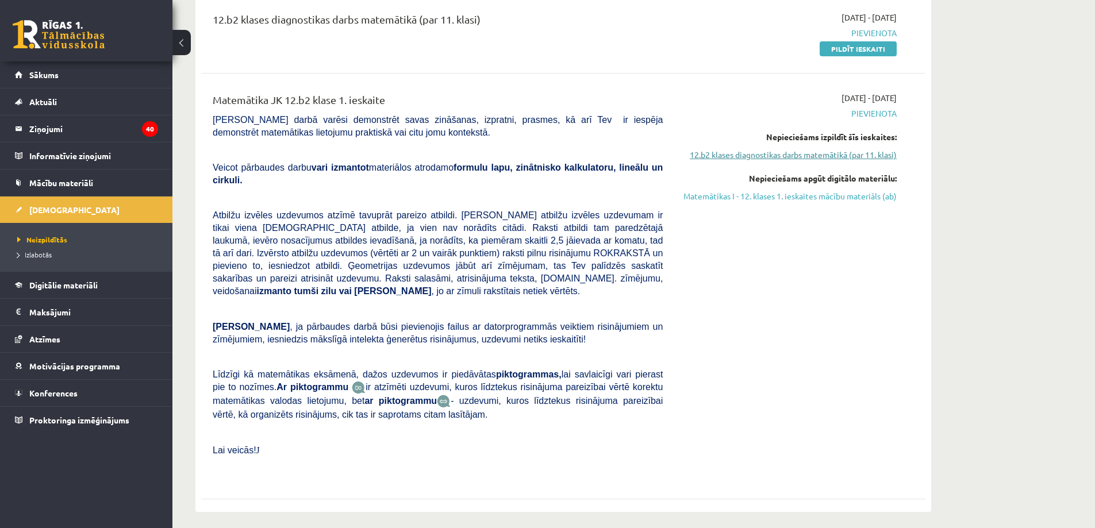 The width and height of the screenshot is (1095, 528). I want to click on span: Lai veicās!, so click(234, 450).